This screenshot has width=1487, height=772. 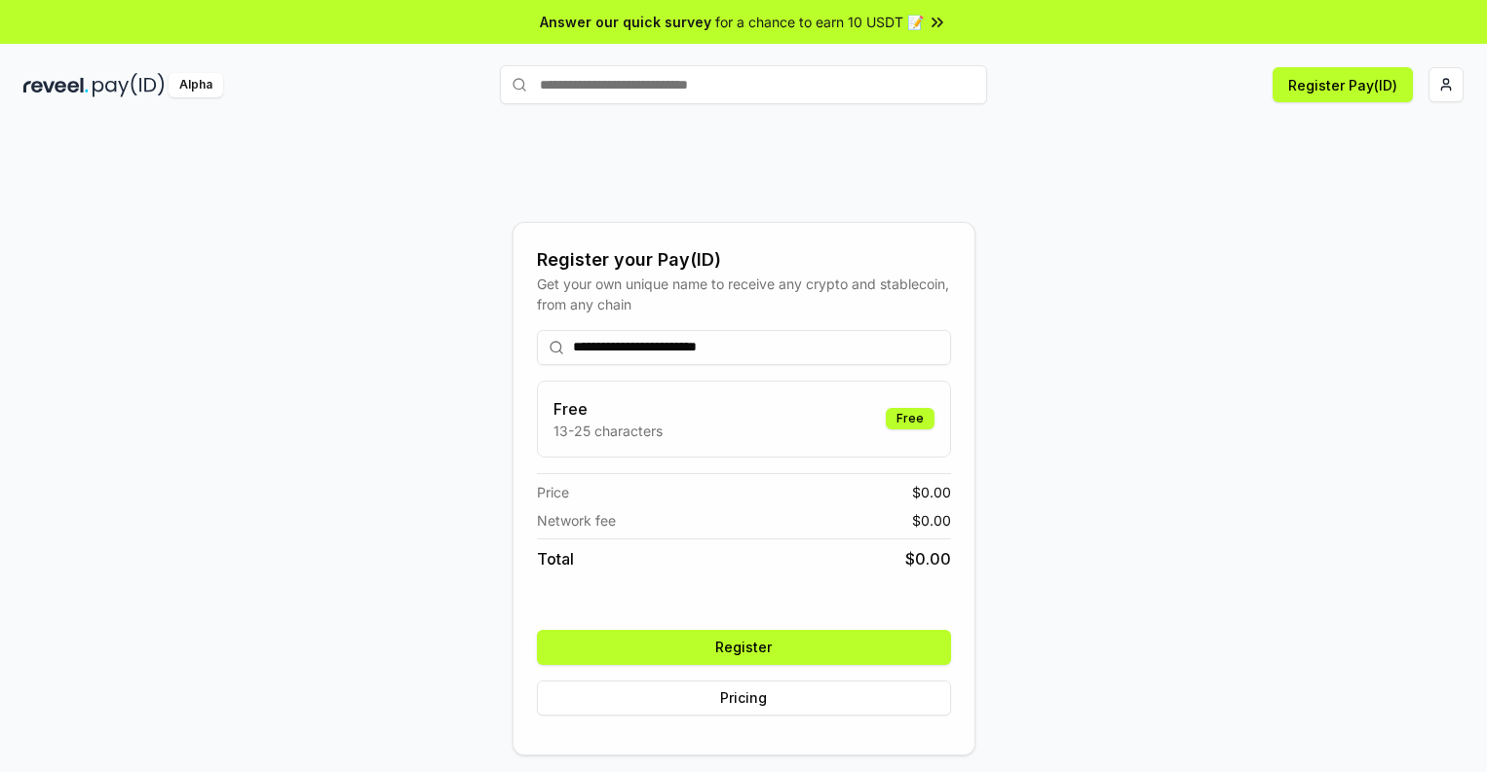 I want to click on button: Pricing, so click(x=743, y=698).